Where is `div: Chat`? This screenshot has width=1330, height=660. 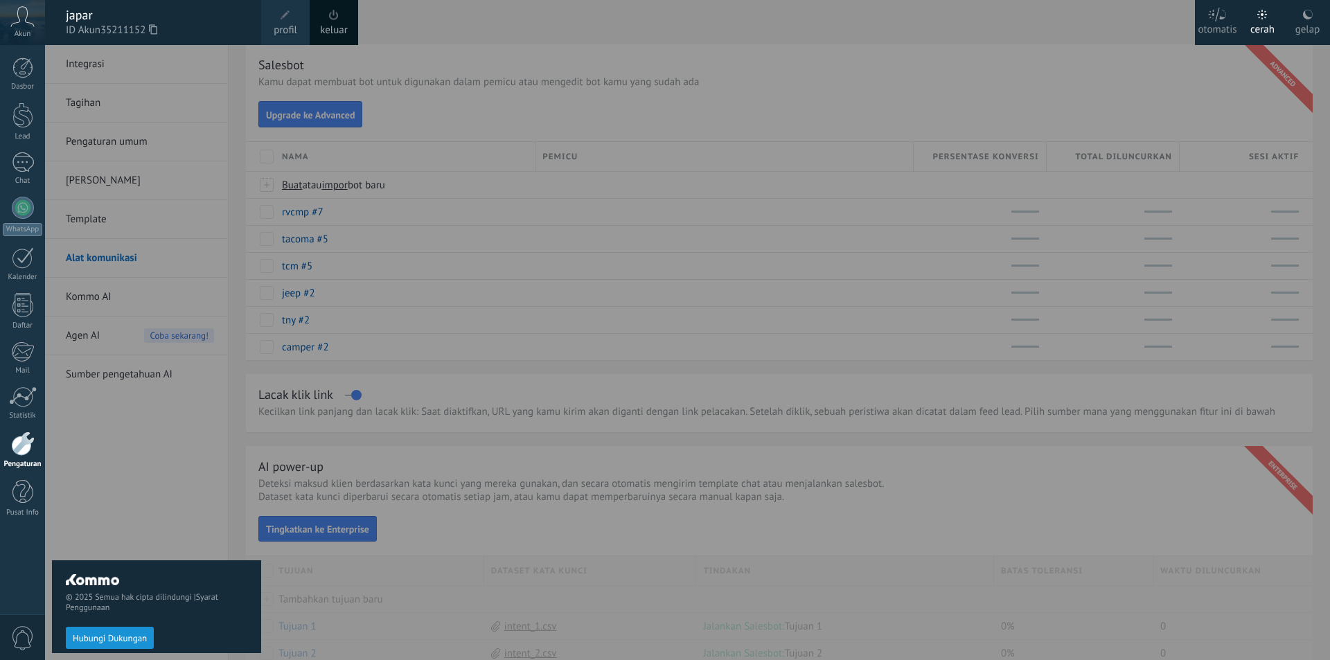
div: Chat is located at coordinates (23, 181).